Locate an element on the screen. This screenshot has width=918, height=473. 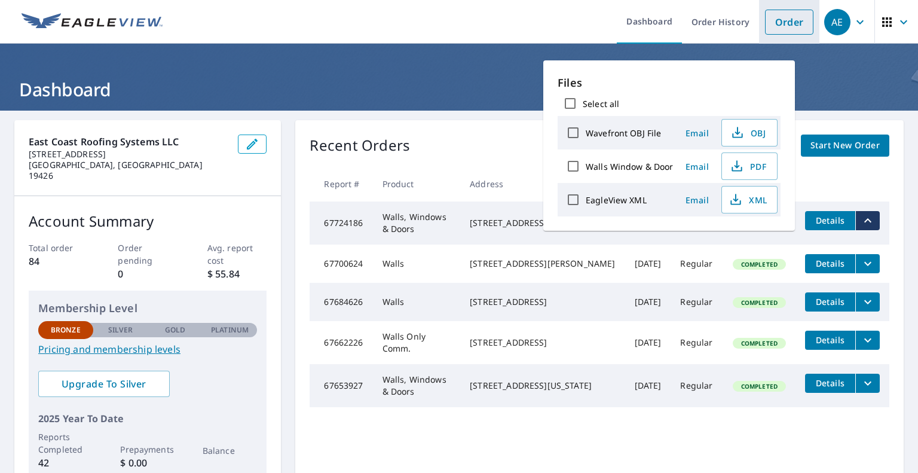
p: Balance is located at coordinates (230, 450).